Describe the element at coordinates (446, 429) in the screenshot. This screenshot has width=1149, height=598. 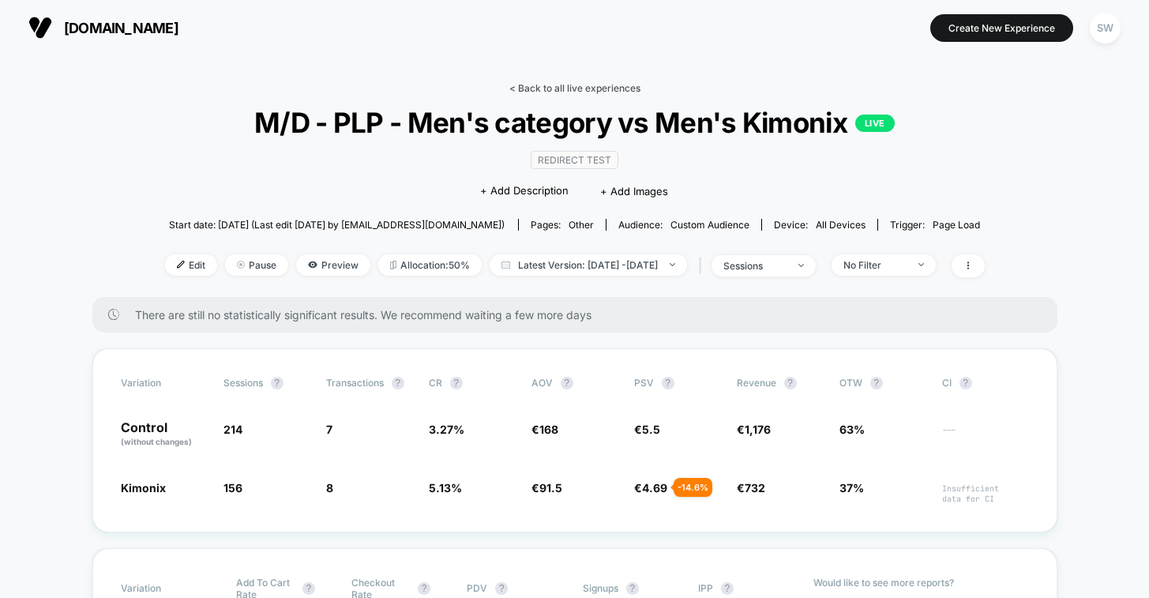
I see `span: 3.27 %` at that location.